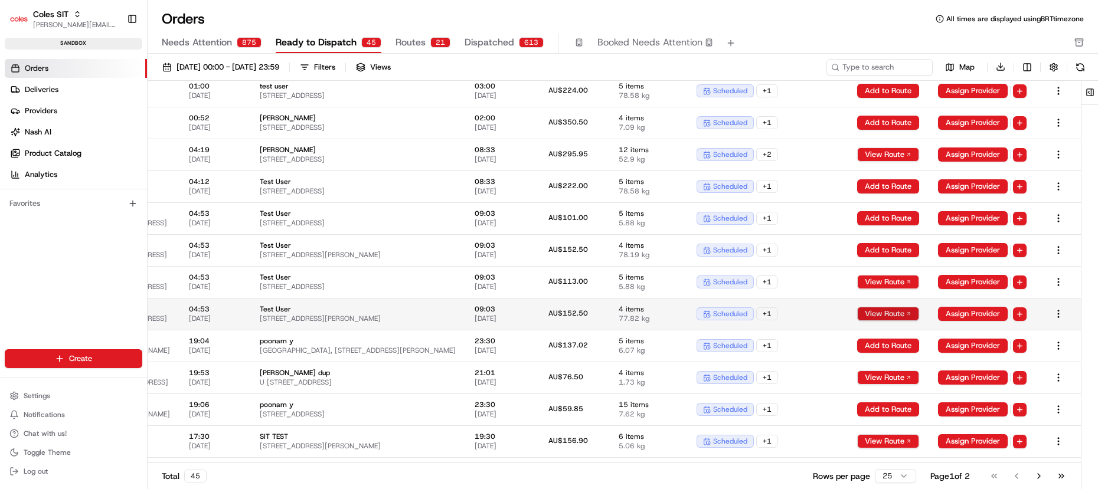 This screenshot has height=489, width=1098. Describe the element at coordinates (76, 68) in the screenshot. I see `a: Orders` at that location.